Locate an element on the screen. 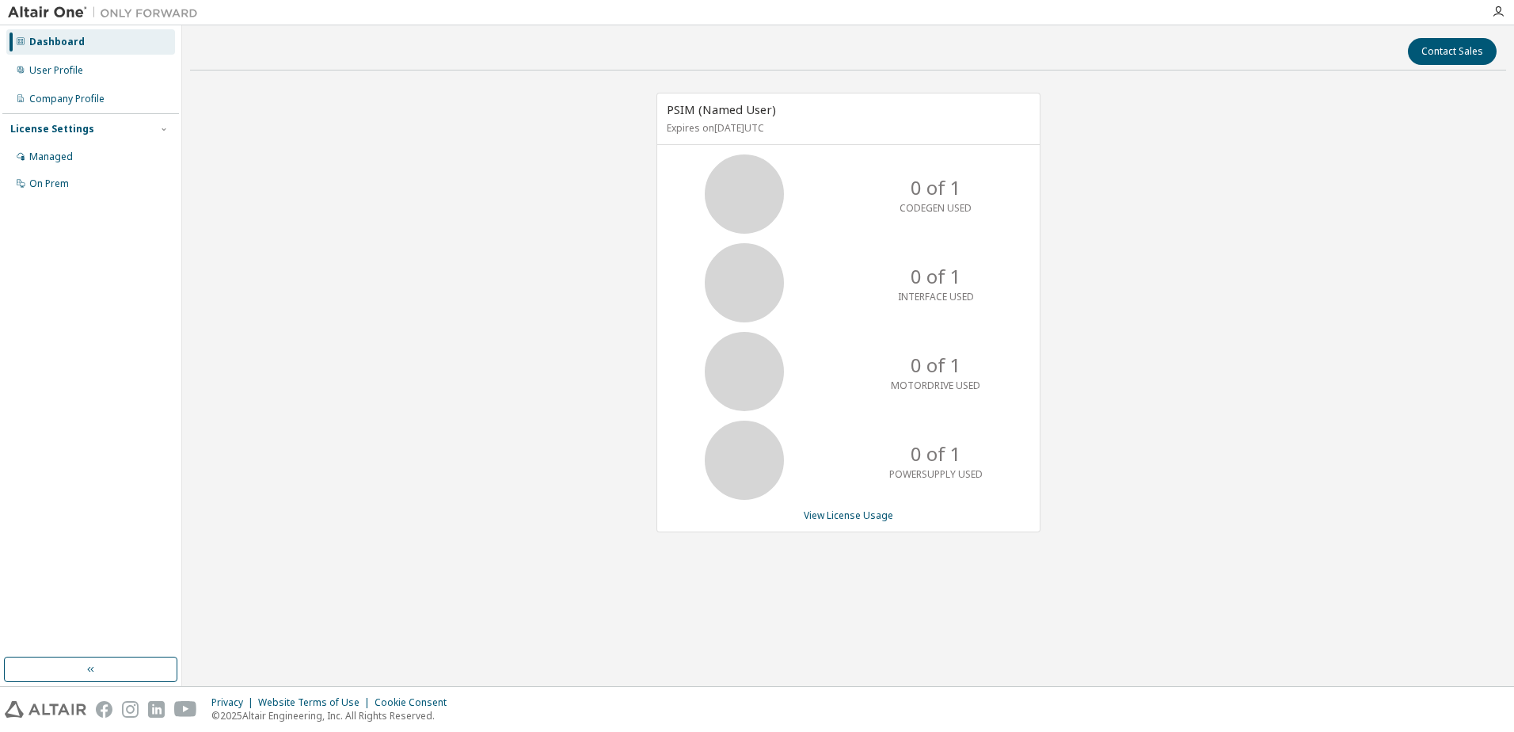 This screenshot has width=1514, height=732. img: Altair One is located at coordinates (107, 13).